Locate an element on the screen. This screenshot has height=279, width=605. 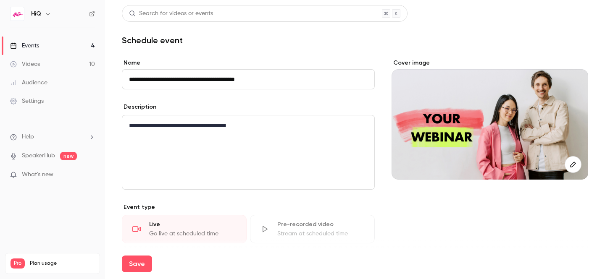
label: Cover image is located at coordinates (490, 63).